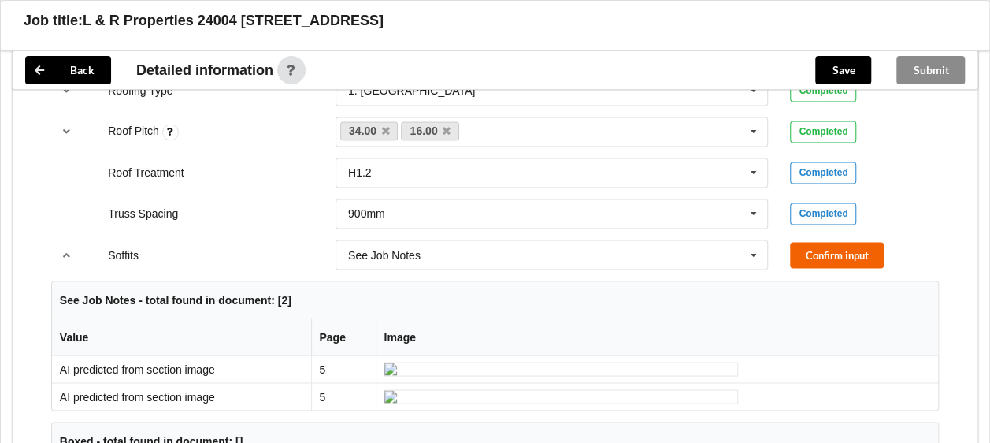 This screenshot has width=990, height=443. Describe the element at coordinates (843, 70) in the screenshot. I see `button: Save` at that location.